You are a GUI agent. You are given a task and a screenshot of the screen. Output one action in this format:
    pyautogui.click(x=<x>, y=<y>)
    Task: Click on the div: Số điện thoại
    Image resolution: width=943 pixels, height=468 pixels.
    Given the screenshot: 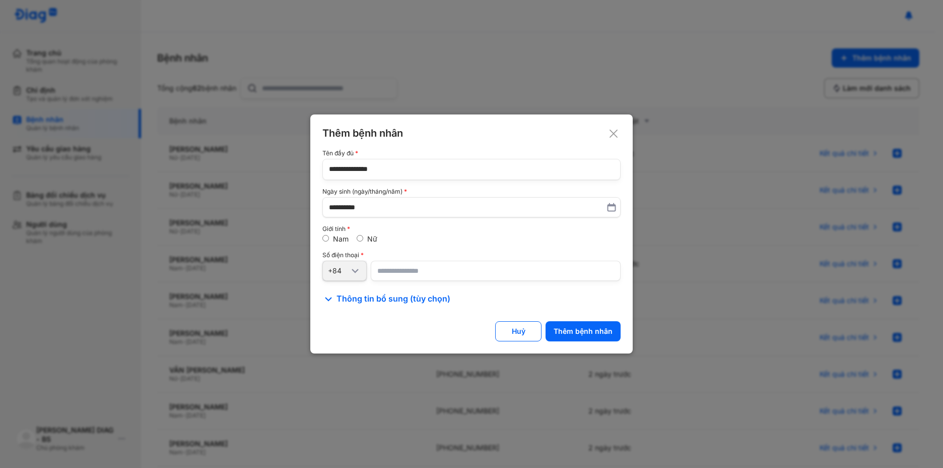 What is the action you would take?
    pyautogui.click(x=472, y=255)
    